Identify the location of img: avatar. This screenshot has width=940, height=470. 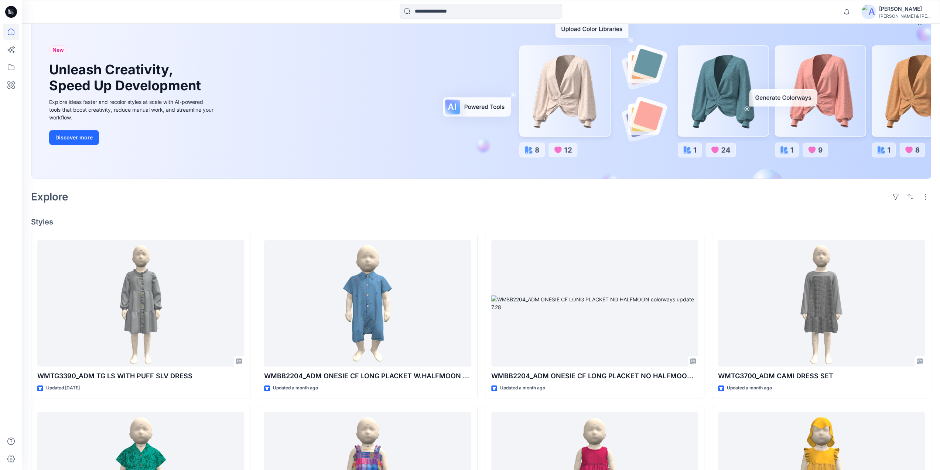
(869, 12).